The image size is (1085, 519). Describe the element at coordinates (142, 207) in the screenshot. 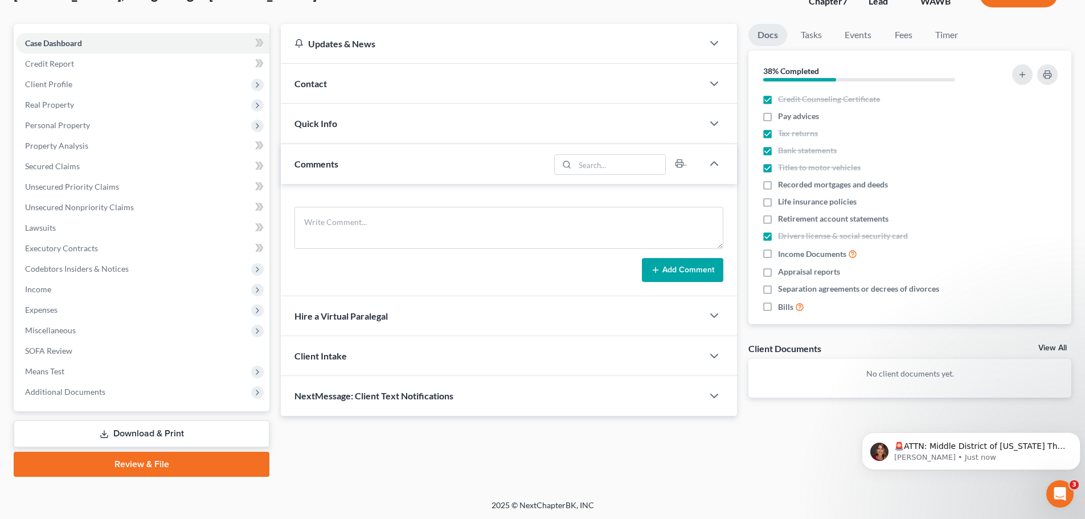

I see `a: Unsecured Nonpriority Claims` at that location.